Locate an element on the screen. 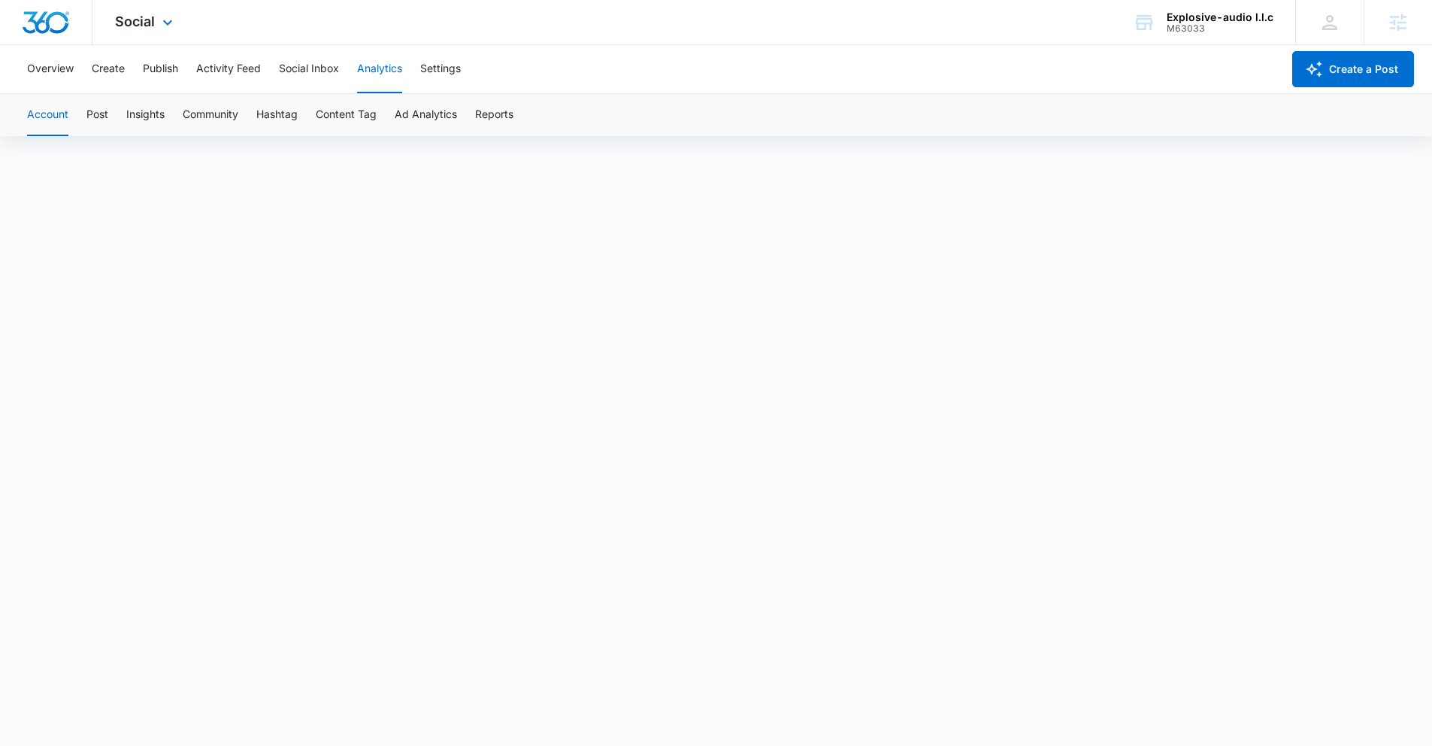  button: Create is located at coordinates (108, 69).